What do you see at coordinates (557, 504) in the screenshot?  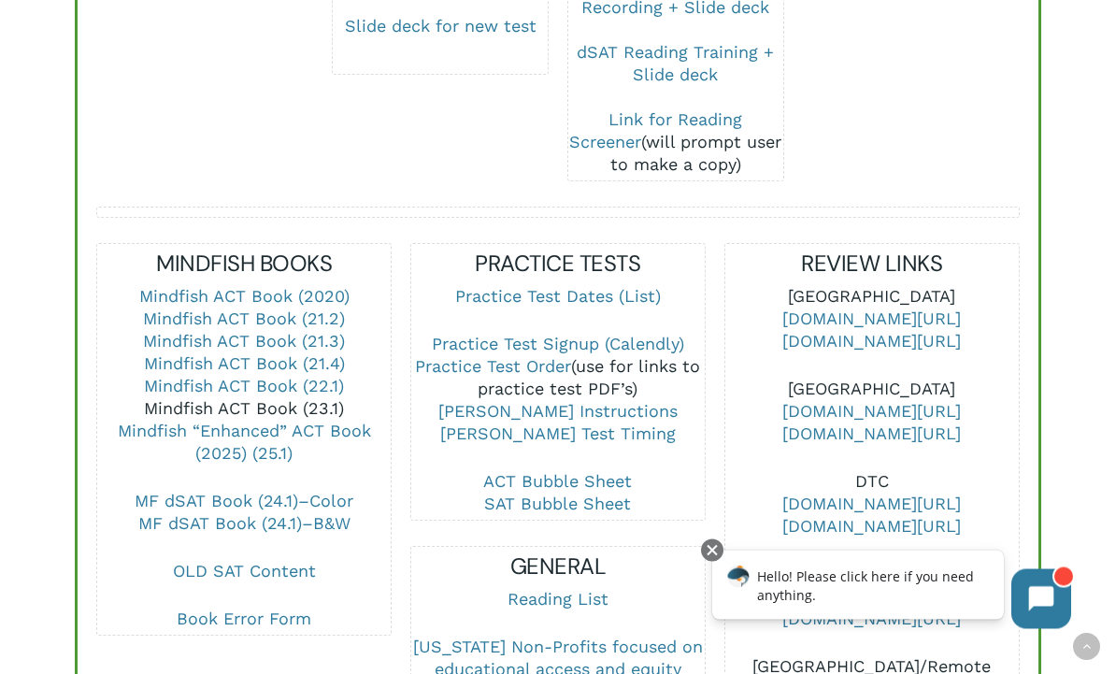 I see `a: SAT Bubble Sheet` at bounding box center [557, 504].